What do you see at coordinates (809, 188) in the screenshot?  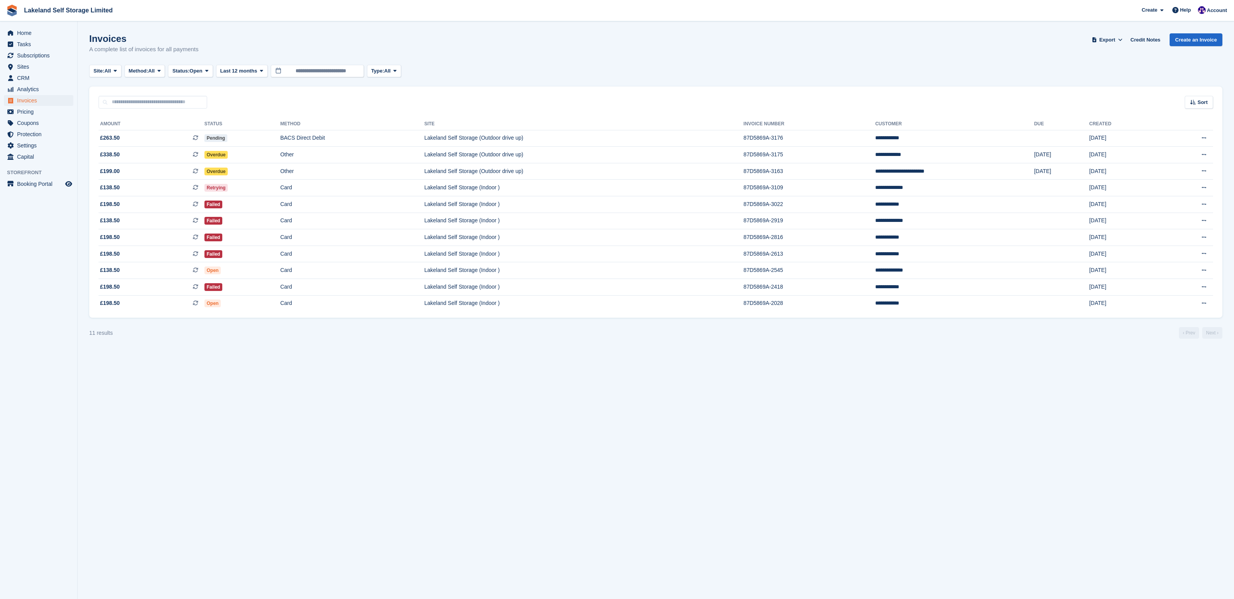 I see `td: 87D5869A-3109` at bounding box center [809, 188].